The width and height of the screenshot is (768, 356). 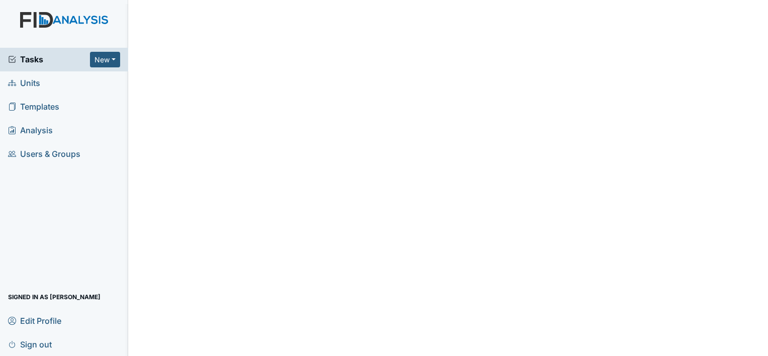 I want to click on span: Analysis, so click(x=30, y=130).